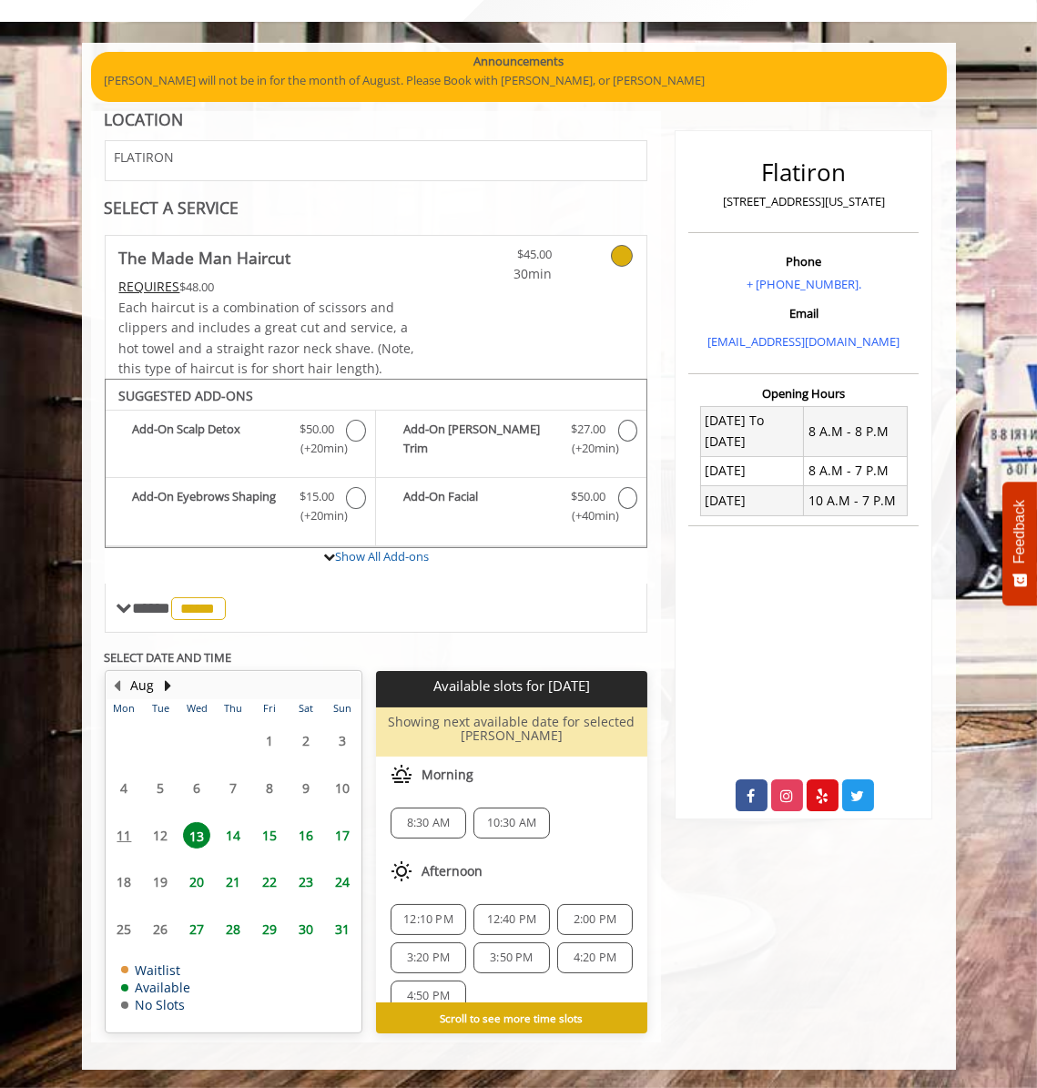 This screenshot has height=1088, width=1037. I want to click on th: Wed, so click(197, 708).